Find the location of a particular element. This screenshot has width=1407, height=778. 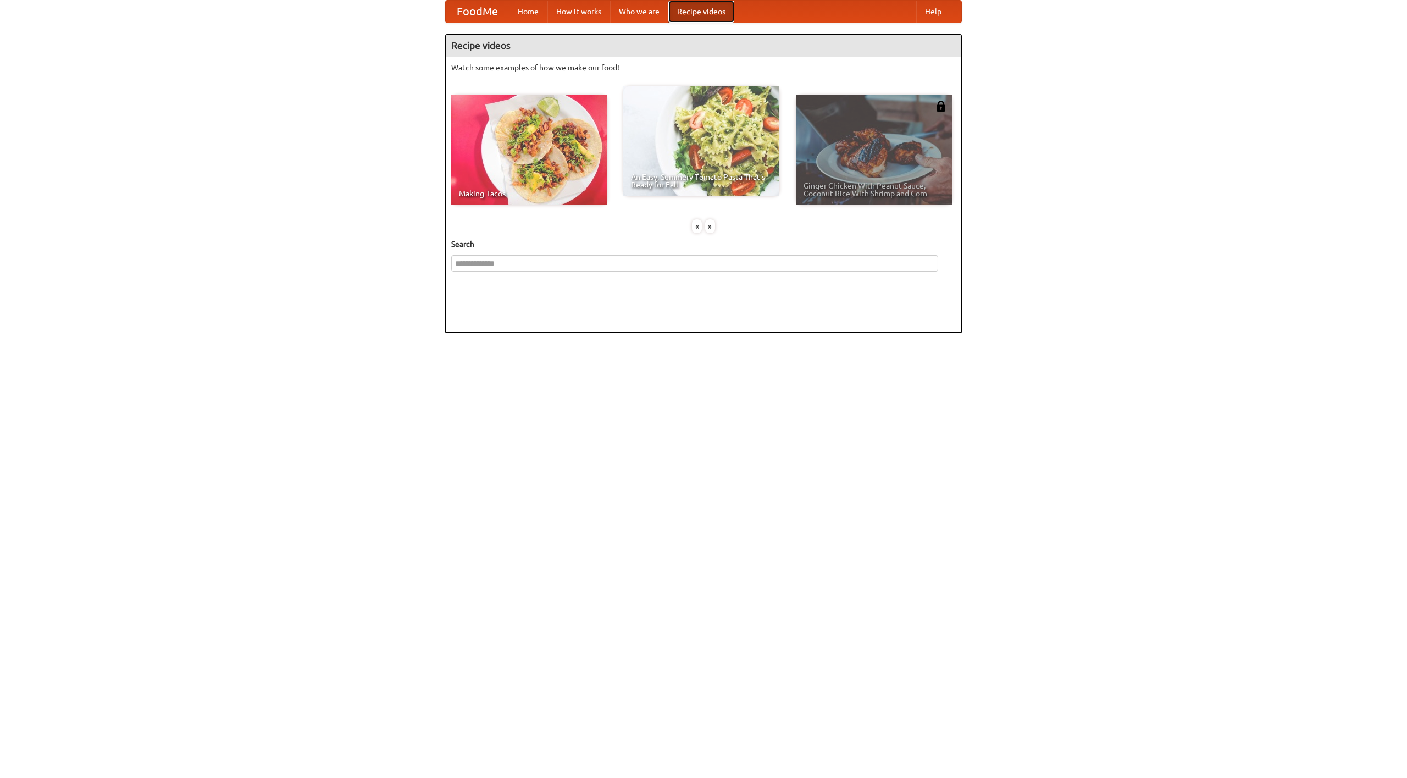

h5: Search is located at coordinates (703, 244).